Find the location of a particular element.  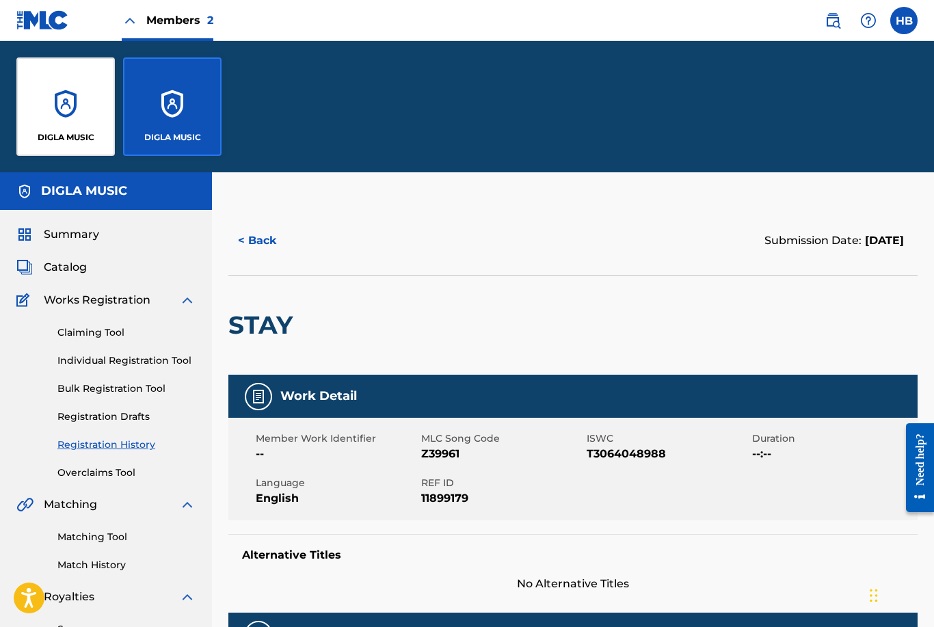

span: Member Work Identifier is located at coordinates (336, 438).